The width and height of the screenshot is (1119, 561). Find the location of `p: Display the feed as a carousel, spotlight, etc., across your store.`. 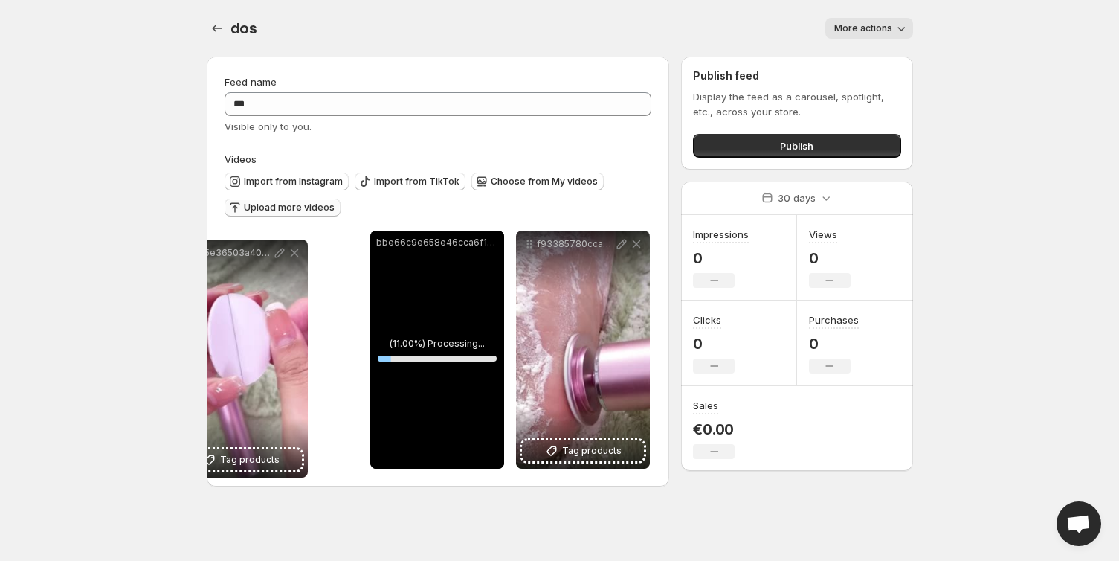

p: Display the feed as a carousel, spotlight, etc., across your store. is located at coordinates (797, 104).